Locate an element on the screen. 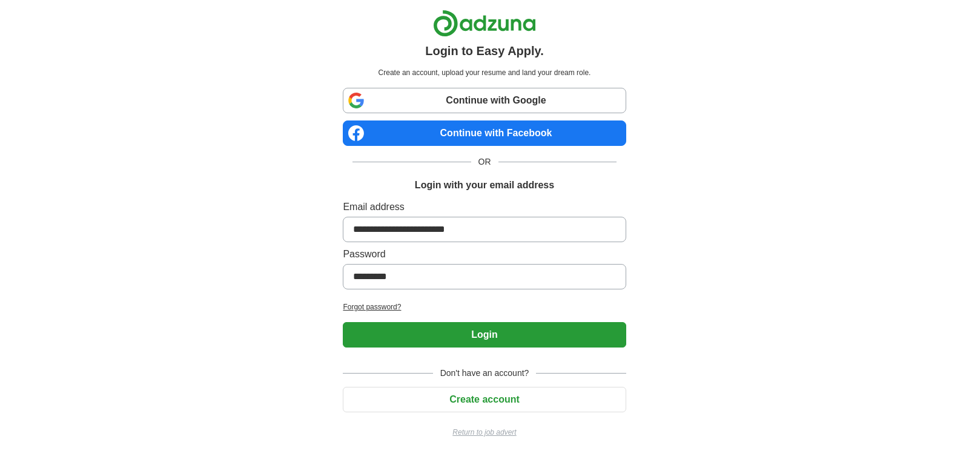  a: Forgot password? is located at coordinates (484, 307).